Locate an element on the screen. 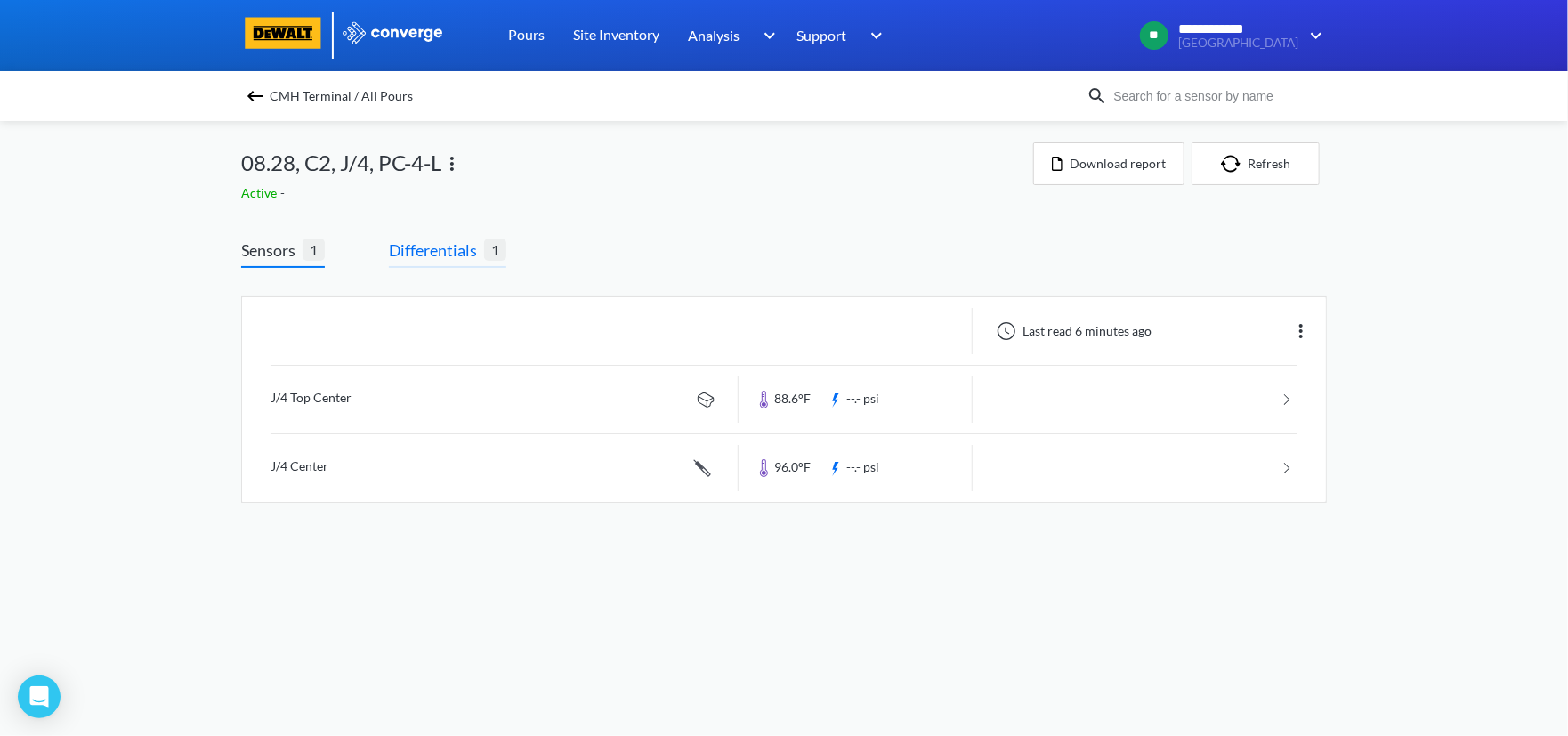 The width and height of the screenshot is (1568, 736). span: Support is located at coordinates (821, 35).